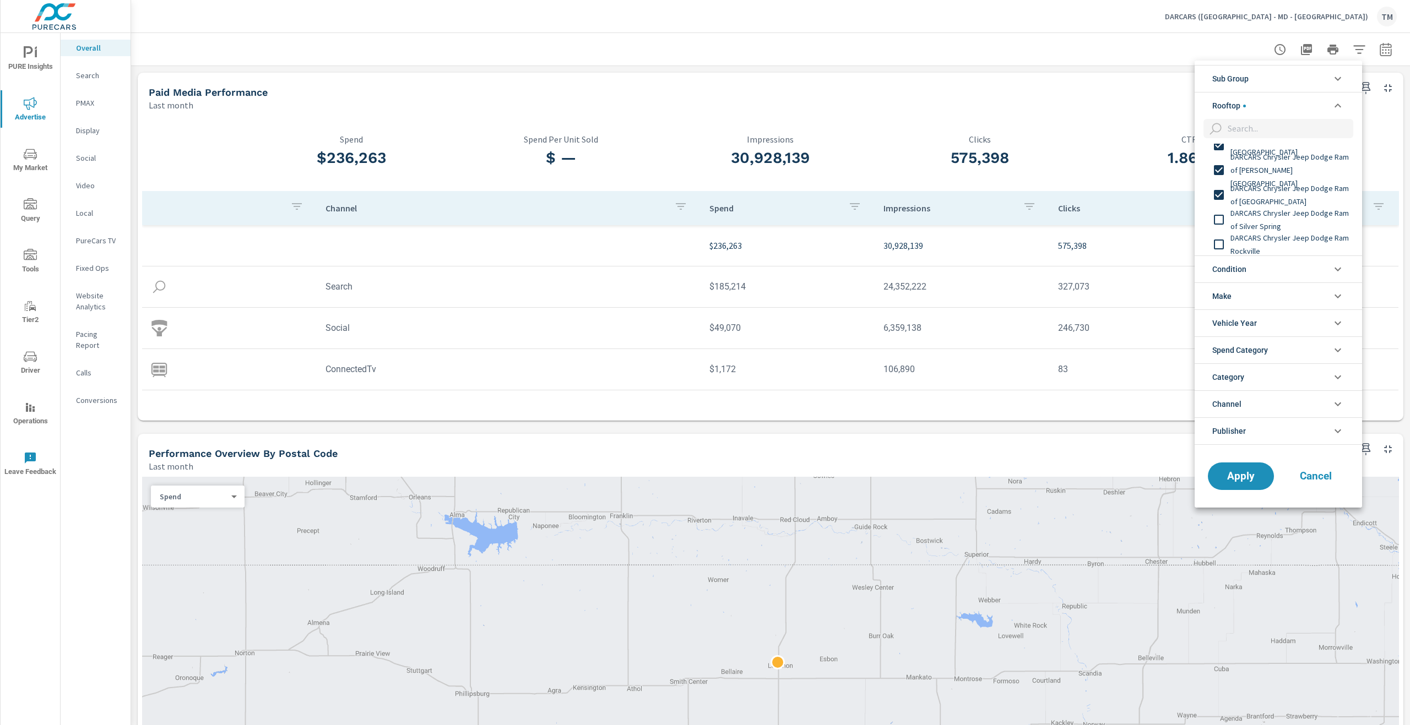 This screenshot has width=1410, height=725. Describe the element at coordinates (1277, 244) in the screenshot. I see `div: DARCARS Chrysler Jeep Dodge Ram Rockville` at that location.